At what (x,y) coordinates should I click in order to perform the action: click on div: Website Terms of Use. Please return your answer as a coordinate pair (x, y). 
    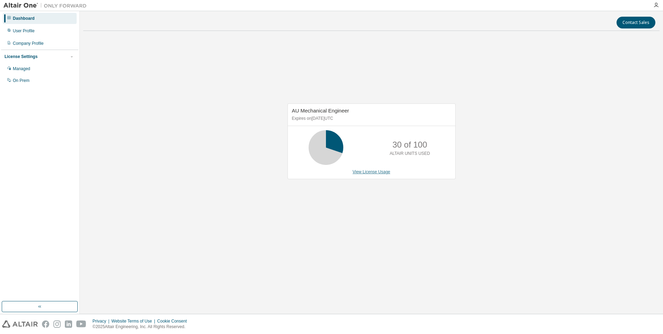
    Looking at the image, I should click on (134, 321).